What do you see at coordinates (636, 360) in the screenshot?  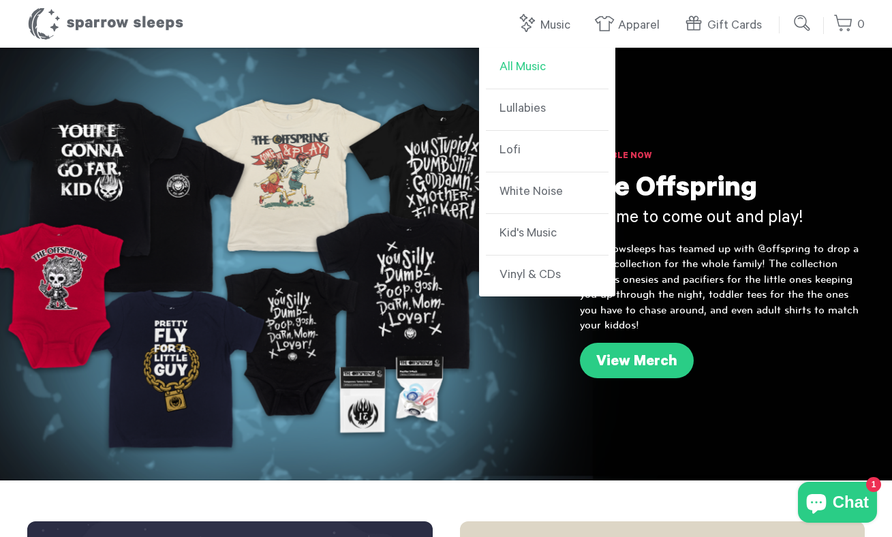 I see `a: View Merch` at bounding box center [636, 360].